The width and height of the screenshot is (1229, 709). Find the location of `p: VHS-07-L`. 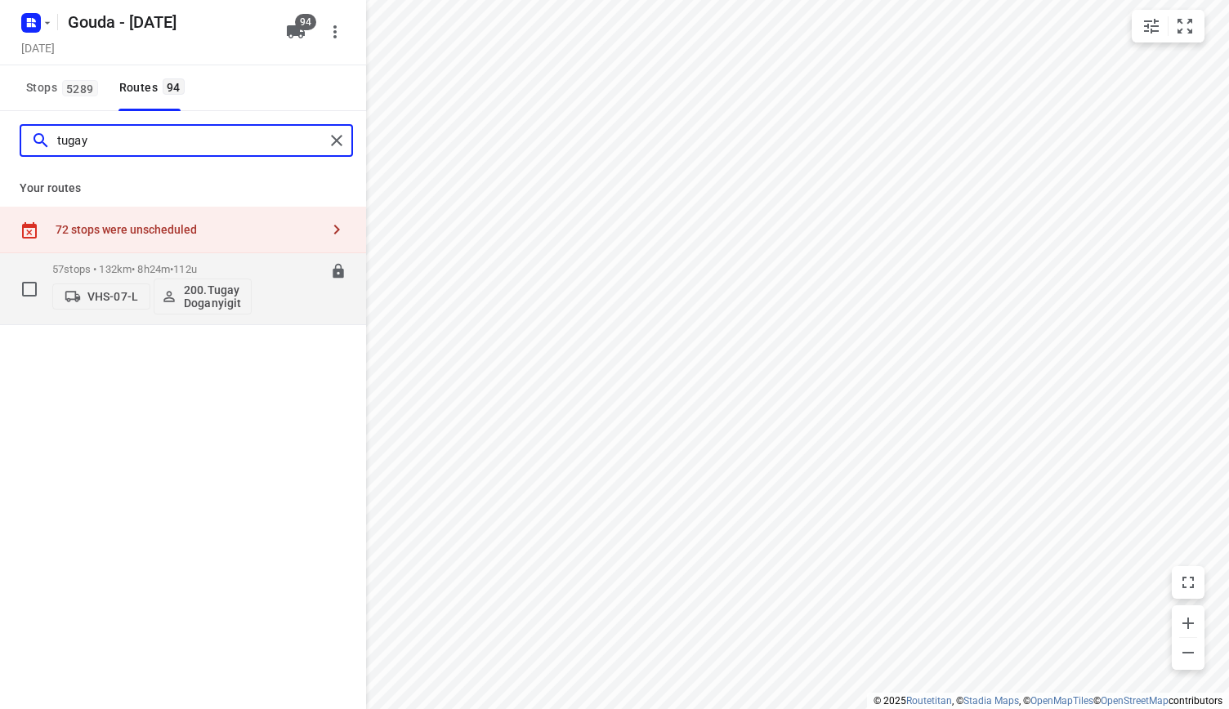

p: VHS-07-L is located at coordinates (113, 297).